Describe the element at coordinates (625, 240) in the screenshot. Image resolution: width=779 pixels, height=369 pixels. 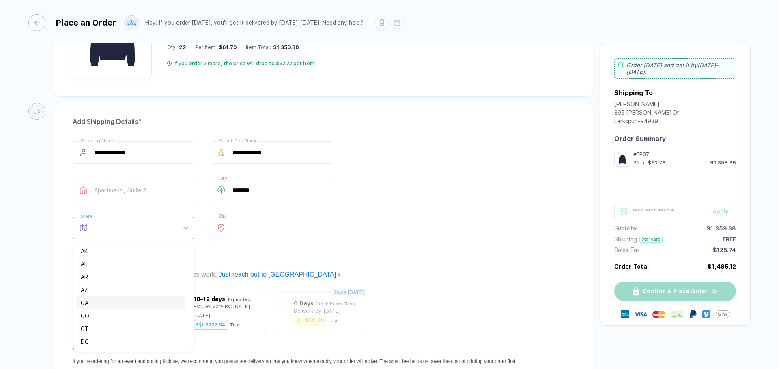
I see `div: Shipping` at that location.